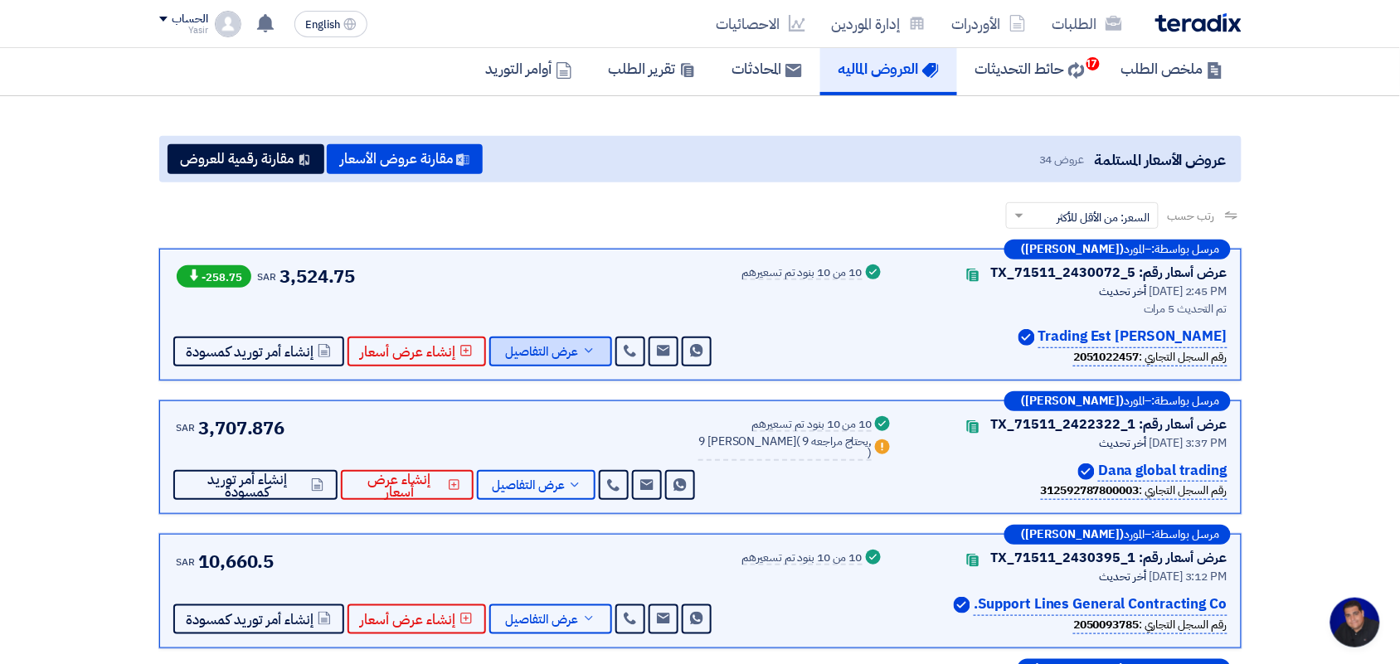  I want to click on span: رتب حسب, so click(1190, 216).